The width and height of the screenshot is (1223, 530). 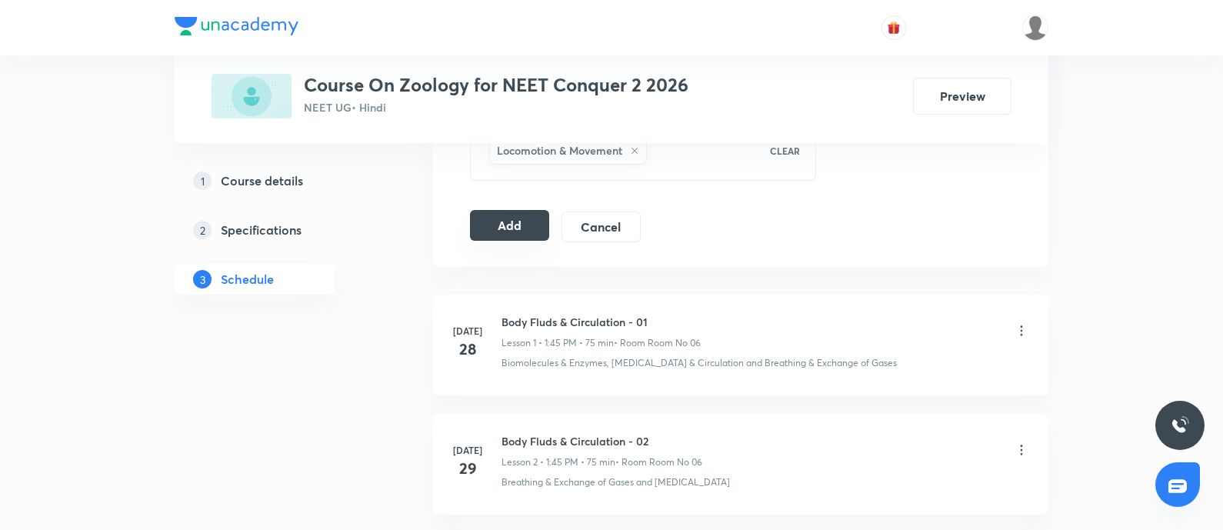 I want to click on img: avatar, so click(x=894, y=28).